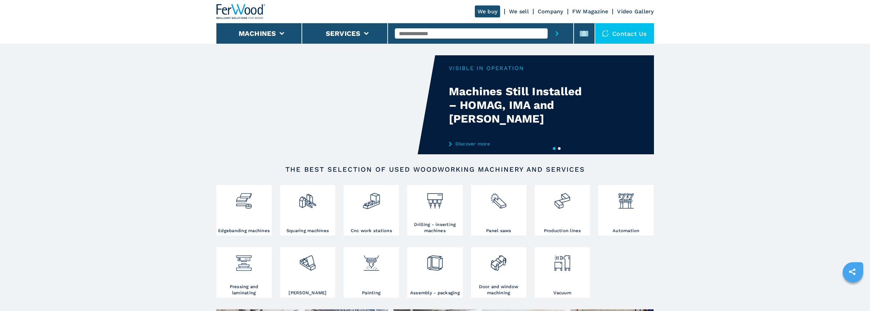  Describe the element at coordinates (562, 273) in the screenshot. I see `a: Vacuum` at that location.